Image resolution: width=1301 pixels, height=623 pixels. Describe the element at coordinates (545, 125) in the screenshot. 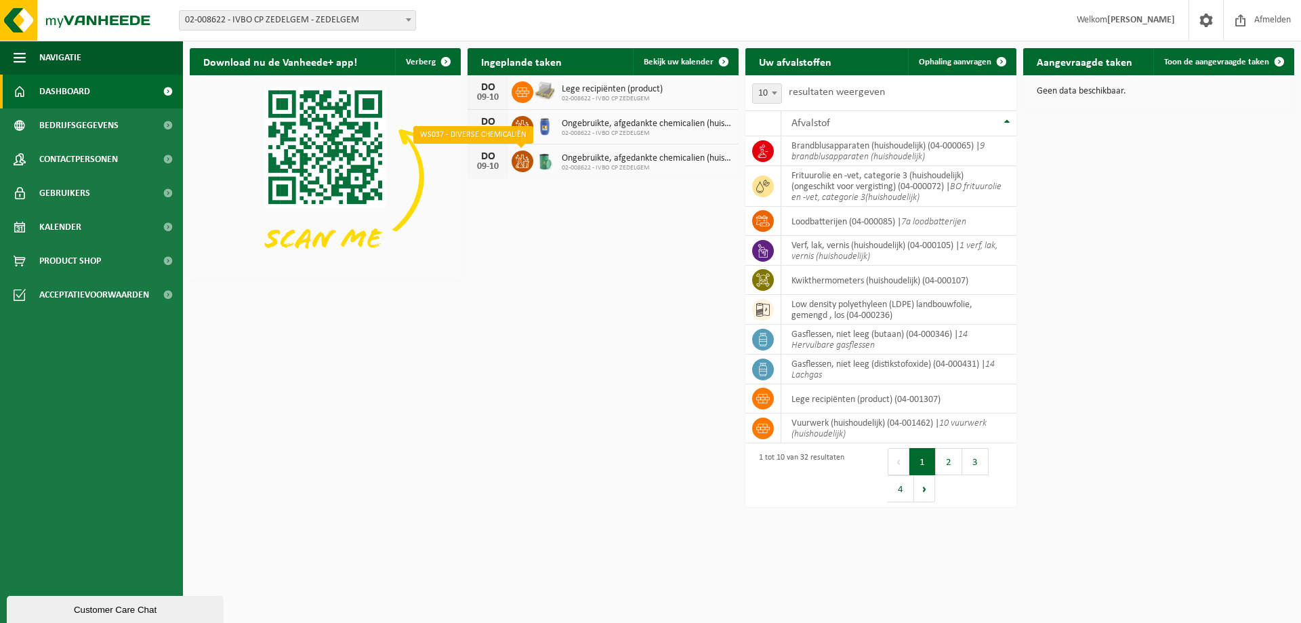

I see `img: PB-OT-0120-HPE-00-02` at that location.